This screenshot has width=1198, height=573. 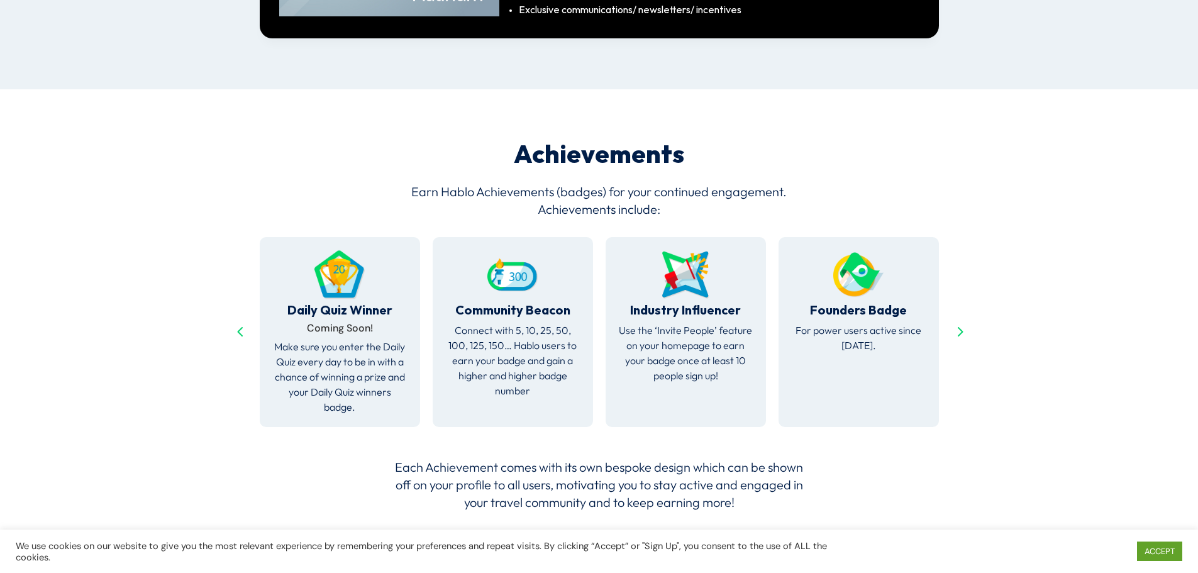 What do you see at coordinates (424, 552) in the screenshot?
I see `div: We use cookies on our website to give you the most relevant experience by remembering your prefer...` at bounding box center [424, 552].